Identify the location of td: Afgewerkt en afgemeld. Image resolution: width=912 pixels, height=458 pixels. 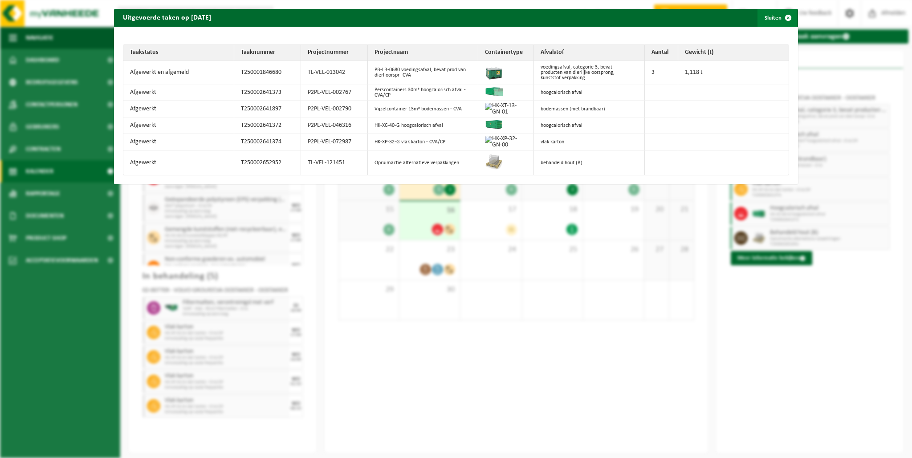
(178, 73).